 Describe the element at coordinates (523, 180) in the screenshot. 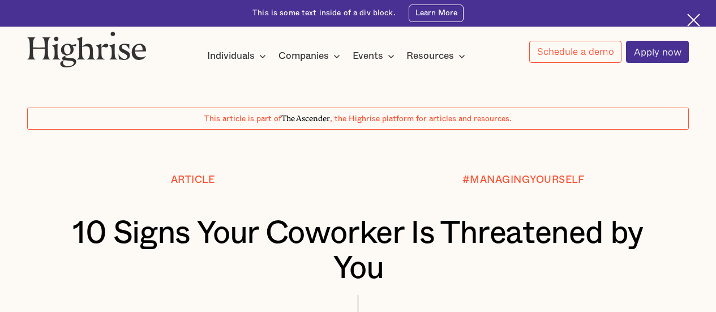

I see `div: #MANAGINGYOURSELF` at that location.